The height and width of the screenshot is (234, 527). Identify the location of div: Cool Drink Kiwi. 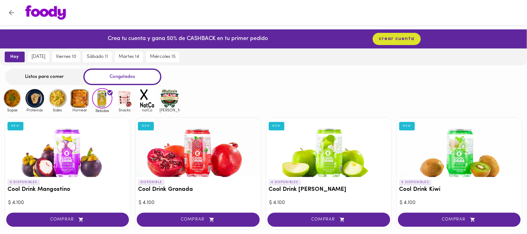
(459, 147).